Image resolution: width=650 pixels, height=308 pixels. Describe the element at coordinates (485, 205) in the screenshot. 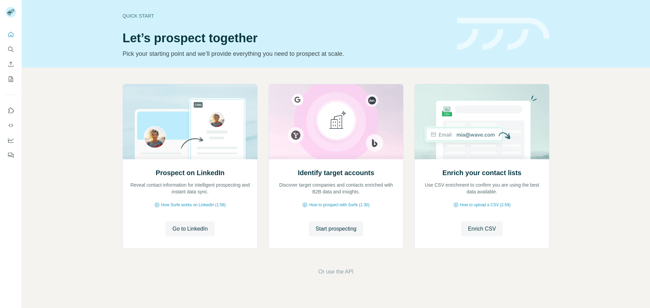

I see `span: How to upload a CSV (2:59)` at that location.